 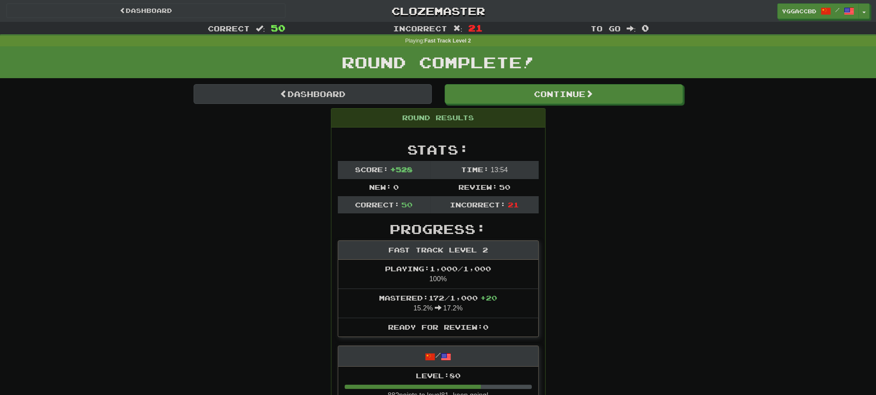 What do you see at coordinates (447, 41) in the screenshot?
I see `strong: Fast Track Level 2` at bounding box center [447, 41].